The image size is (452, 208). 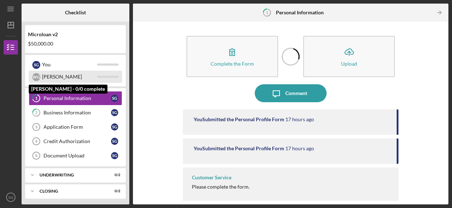 What do you see at coordinates (77, 113) in the screenshot?
I see `div: Business Information` at bounding box center [77, 113].